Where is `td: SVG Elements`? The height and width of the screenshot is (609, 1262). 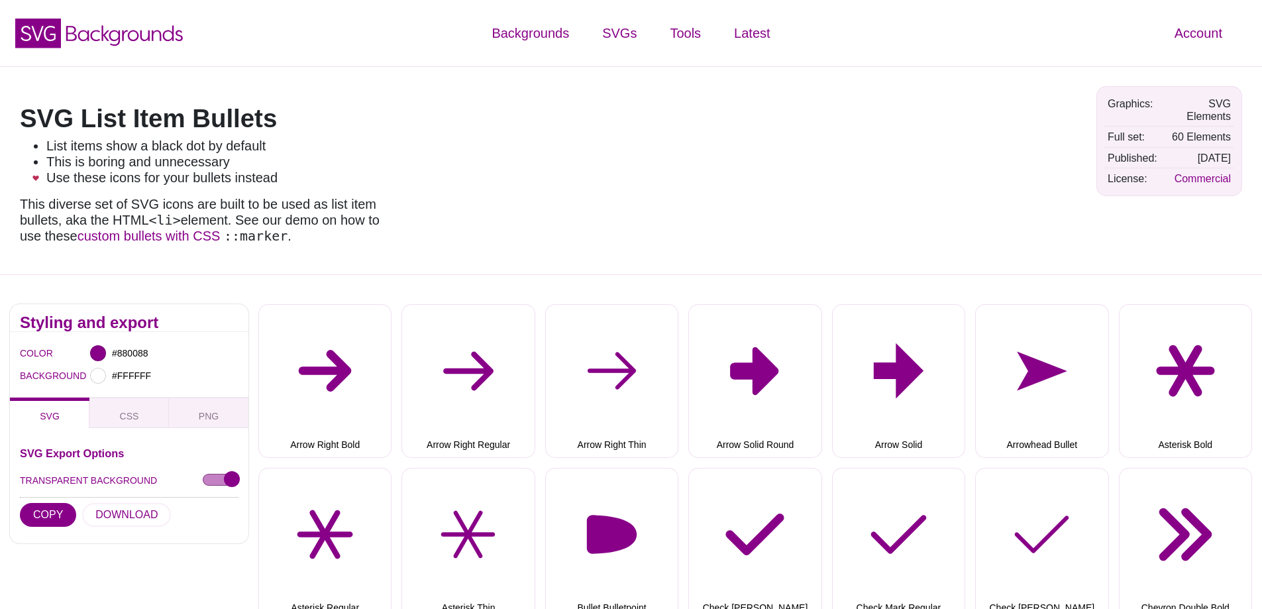 td: SVG Elements is located at coordinates (1198, 110).